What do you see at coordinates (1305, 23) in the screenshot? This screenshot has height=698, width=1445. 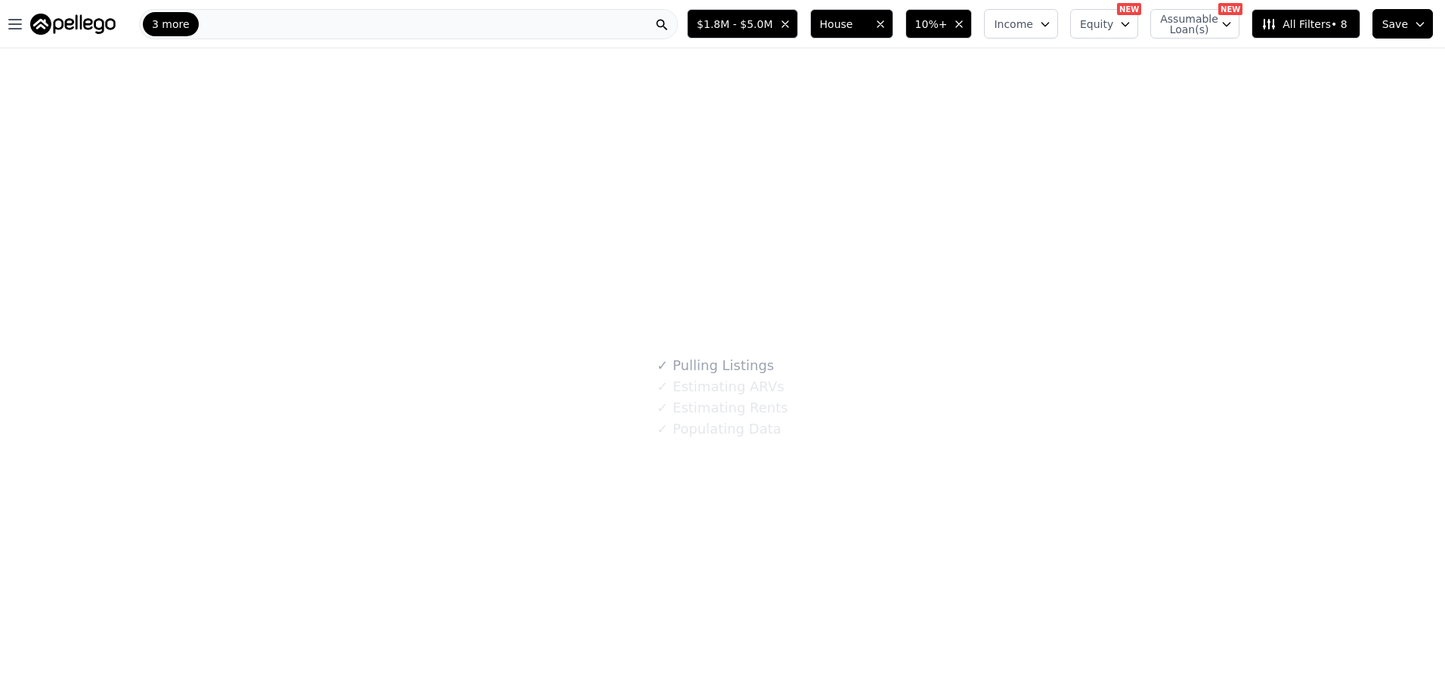 I see `button: All Filters• 8` at bounding box center [1305, 23].